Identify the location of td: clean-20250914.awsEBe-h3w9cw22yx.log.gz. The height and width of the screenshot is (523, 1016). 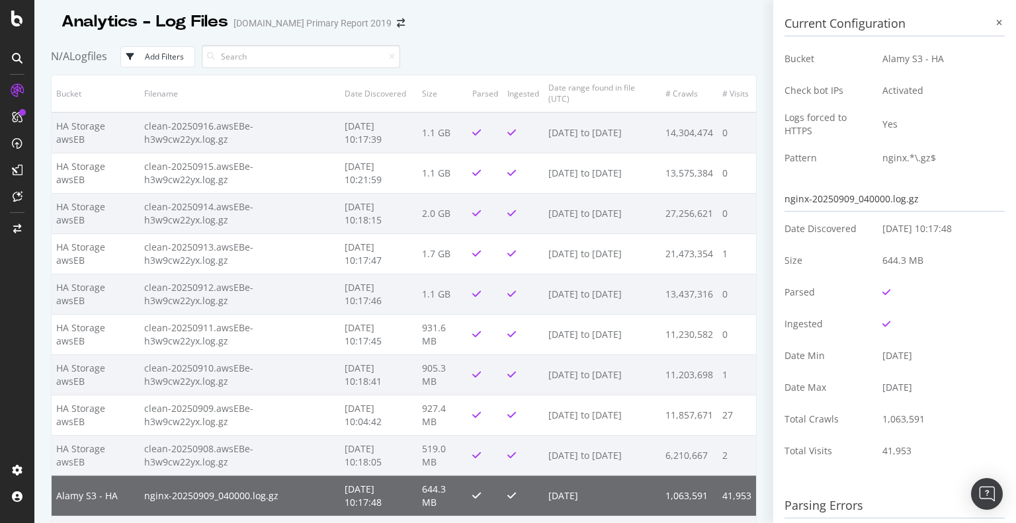
(239, 213).